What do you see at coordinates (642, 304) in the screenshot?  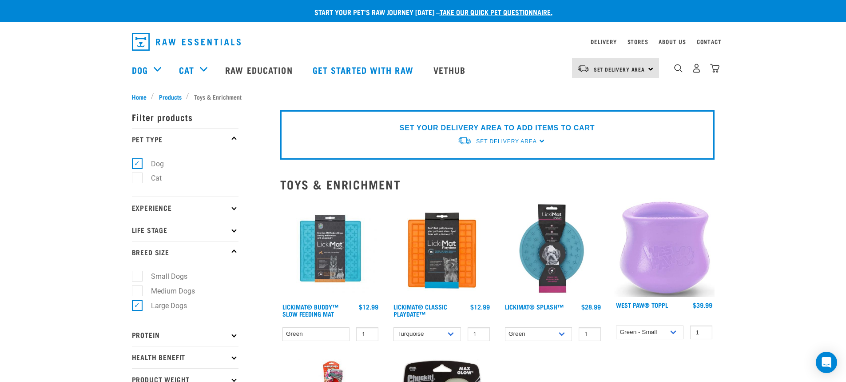 I see `a: West Paw® Toppl` at bounding box center [642, 304].